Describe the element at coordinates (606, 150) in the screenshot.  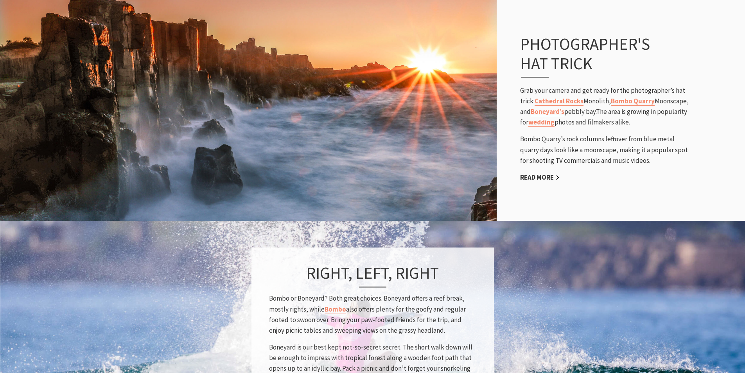
I see `p: Bombo Quarry’s rock columns leftover from blue metal quarry days look like a moonscape, making it...` at that location.